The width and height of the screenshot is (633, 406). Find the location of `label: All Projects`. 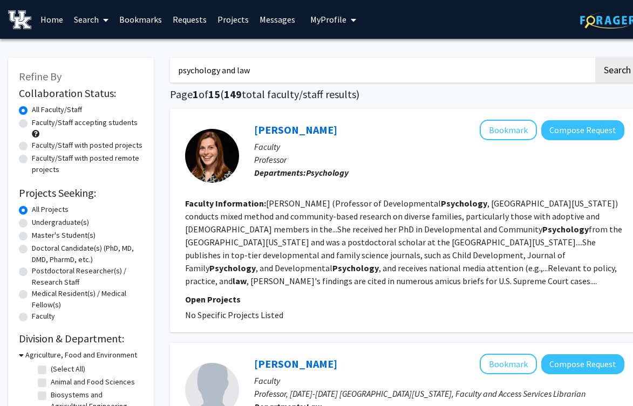

label: All Projects is located at coordinates (50, 209).